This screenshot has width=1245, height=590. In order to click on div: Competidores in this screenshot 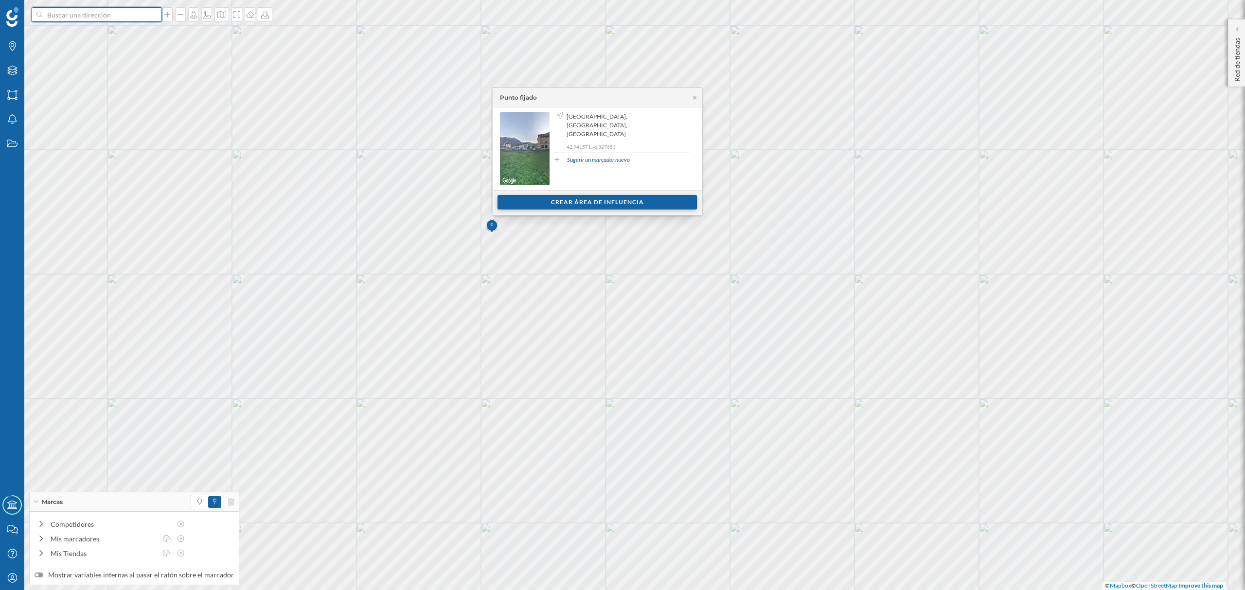, I will do `click(111, 524)`.